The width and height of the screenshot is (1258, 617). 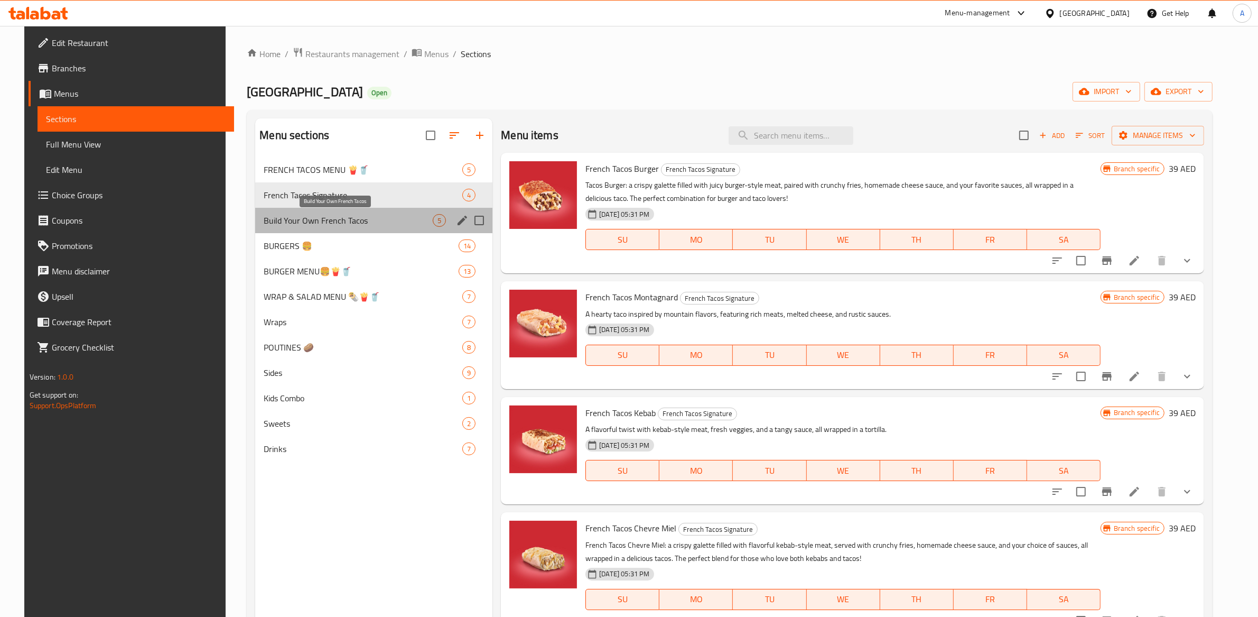 What do you see at coordinates (374, 398) in the screenshot?
I see `div: Kids Combo1` at bounding box center [374, 398].